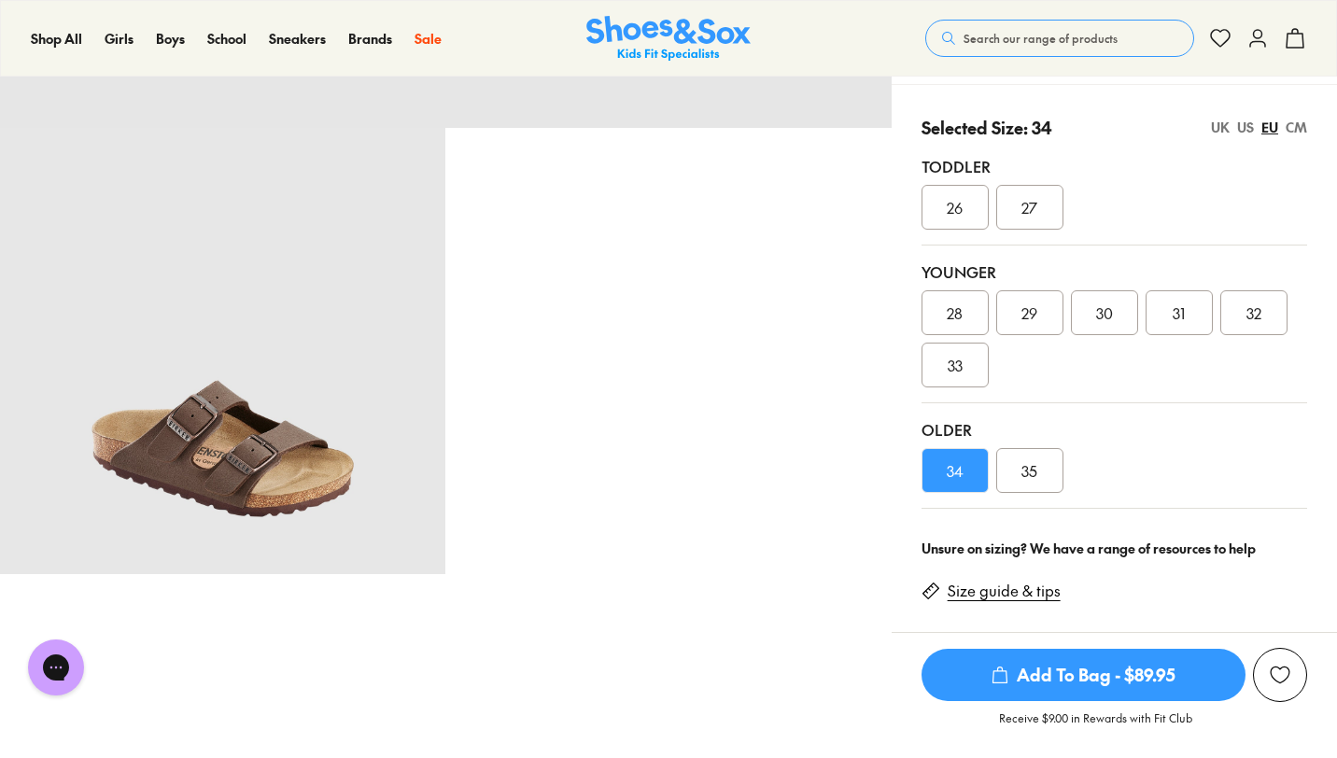 The image size is (1337, 758). Describe the element at coordinates (1114, 272) in the screenshot. I see `div: Younger` at that location.